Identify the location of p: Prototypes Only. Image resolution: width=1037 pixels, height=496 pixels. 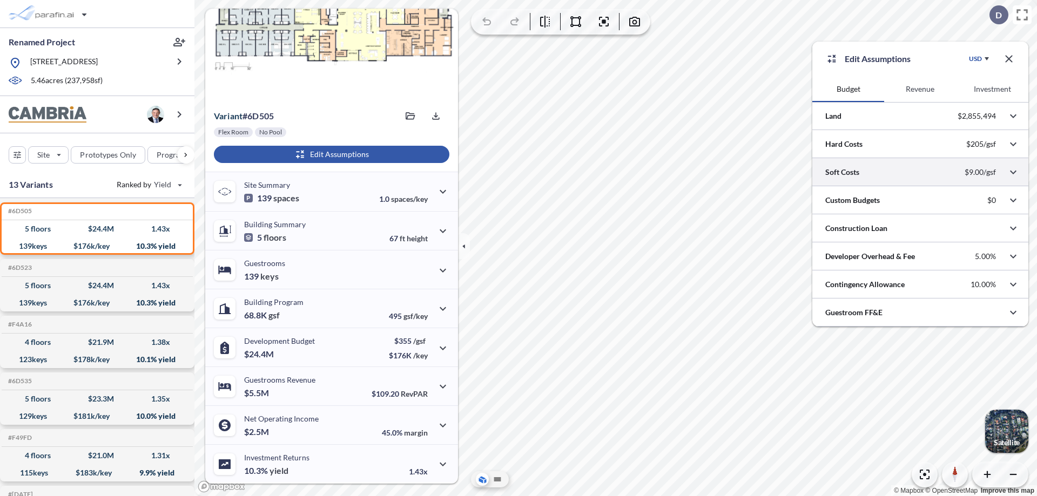
(108, 155).